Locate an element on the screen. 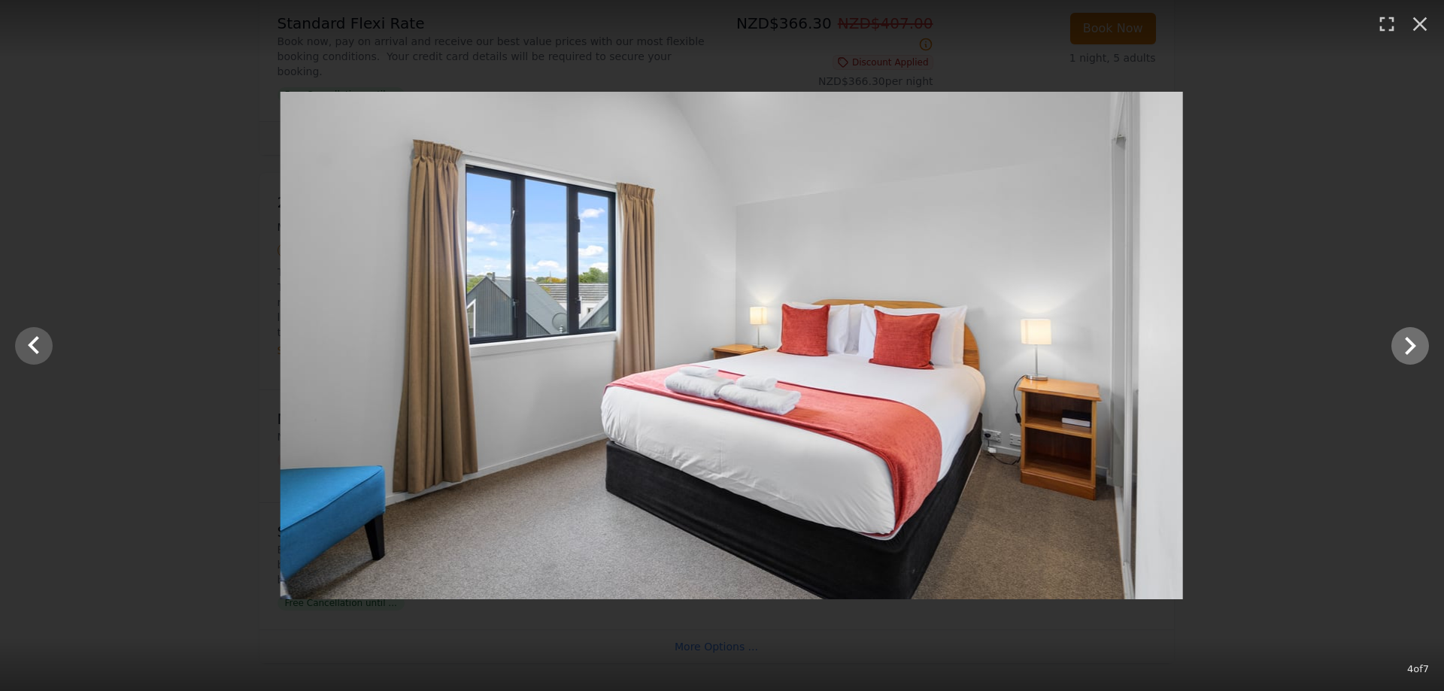  button: Enter fullscreen (f) is located at coordinates (1387, 24).